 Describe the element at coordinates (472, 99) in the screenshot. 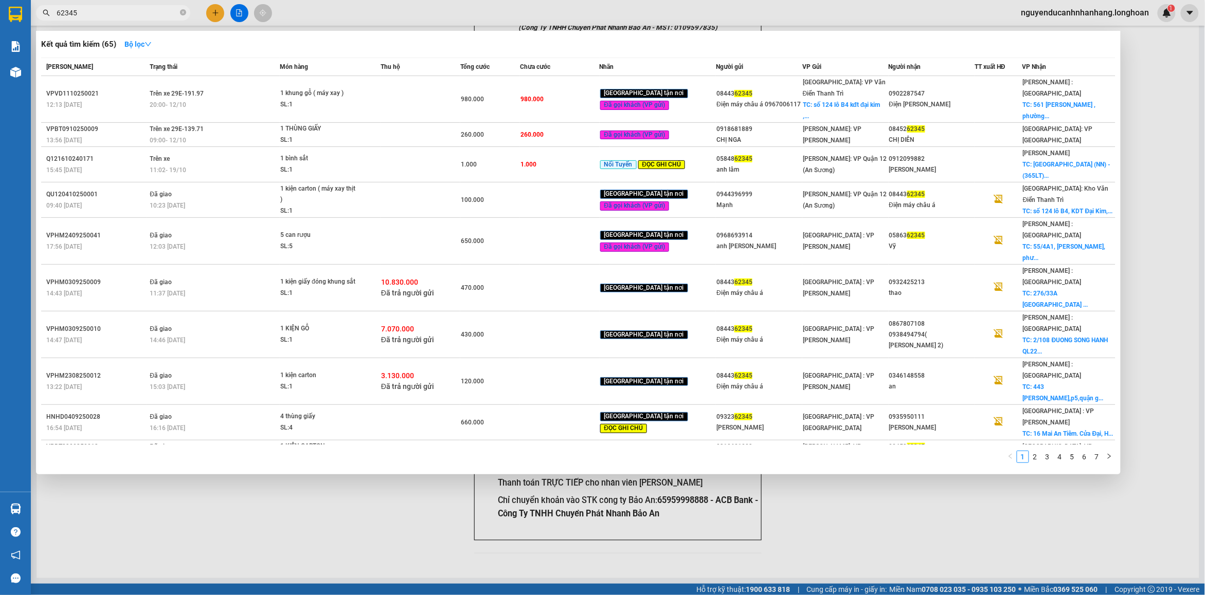

I see `span: 980.000` at that location.